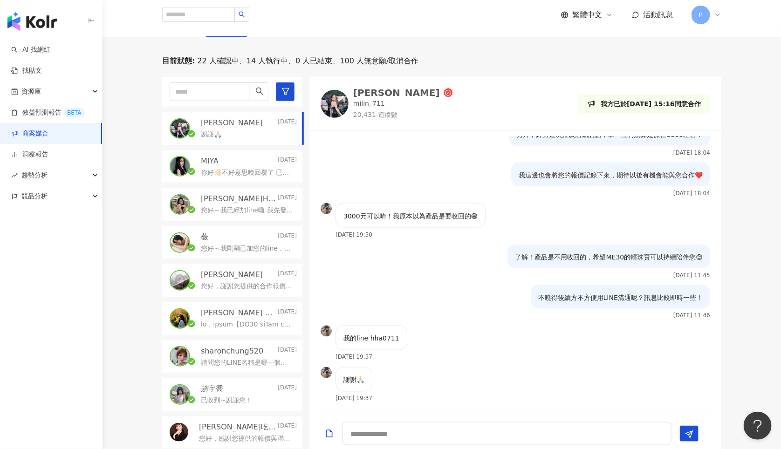 The width and height of the screenshot is (781, 449). What do you see at coordinates (609, 257) in the screenshot?
I see `p: 了解！產品是不用收回的，希望ME30的輕珠寶可以持續陪伴您😊` at bounding box center [609, 257].